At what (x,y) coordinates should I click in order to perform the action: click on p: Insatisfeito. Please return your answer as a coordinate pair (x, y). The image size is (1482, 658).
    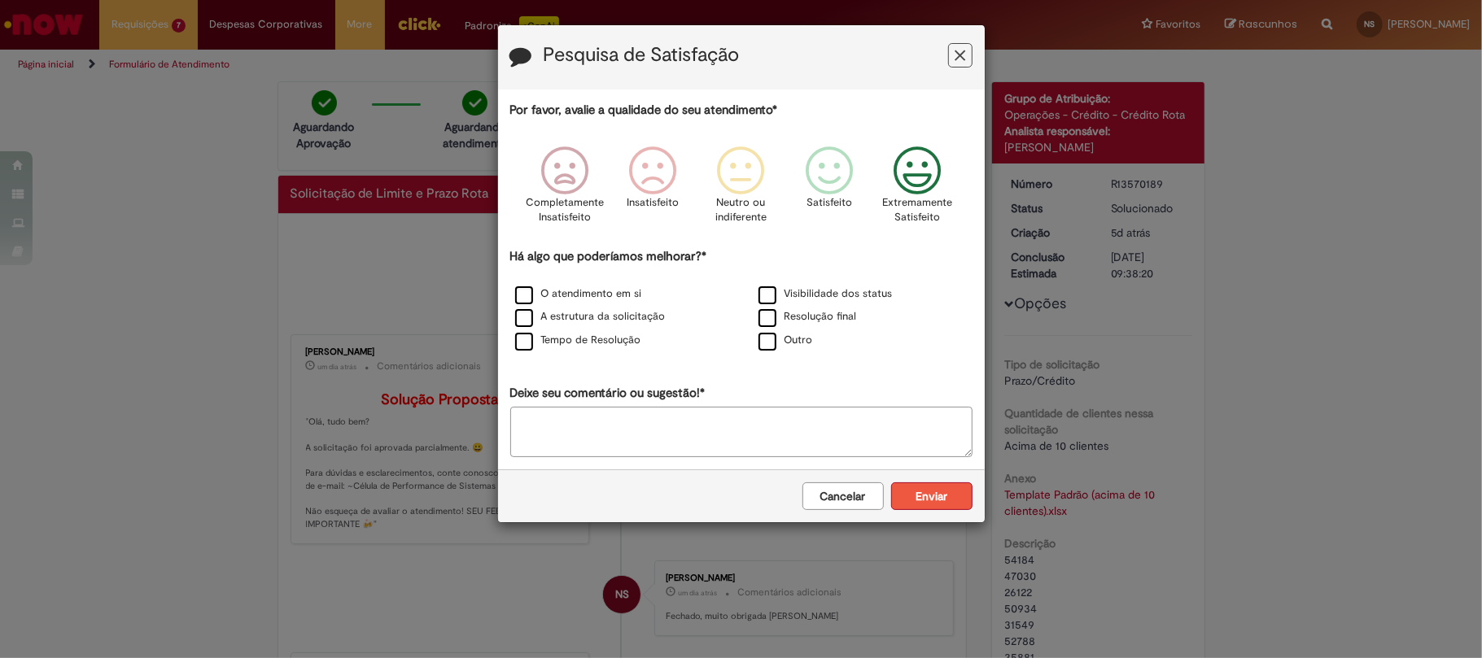
    Looking at the image, I should click on (653, 203).